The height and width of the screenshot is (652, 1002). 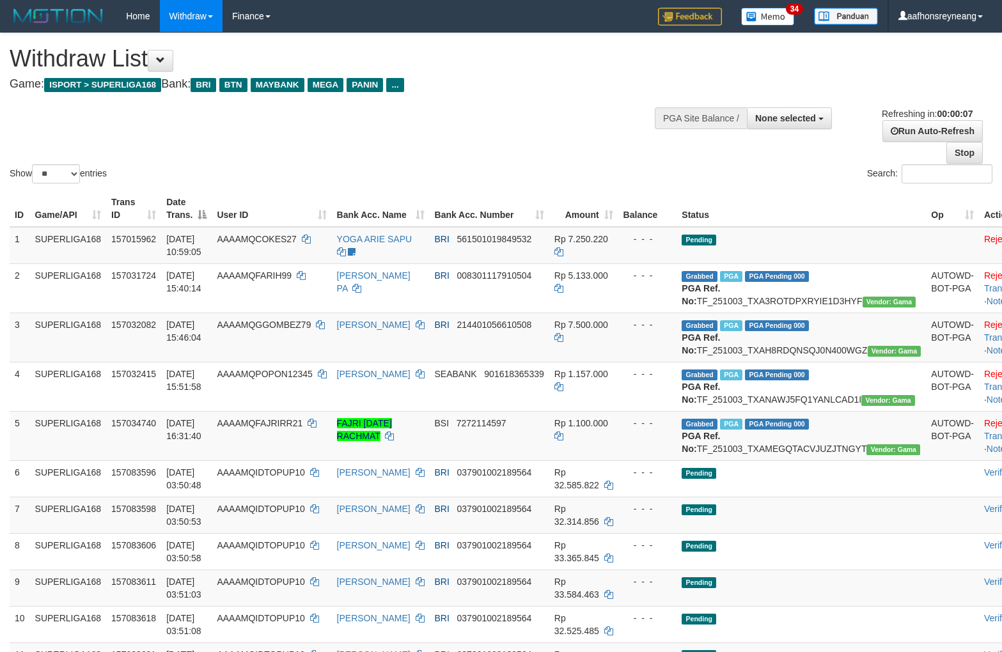 What do you see at coordinates (380, 208) in the screenshot?
I see `th: Bank Acc. Name: activate to sort column ascending` at bounding box center [380, 208].